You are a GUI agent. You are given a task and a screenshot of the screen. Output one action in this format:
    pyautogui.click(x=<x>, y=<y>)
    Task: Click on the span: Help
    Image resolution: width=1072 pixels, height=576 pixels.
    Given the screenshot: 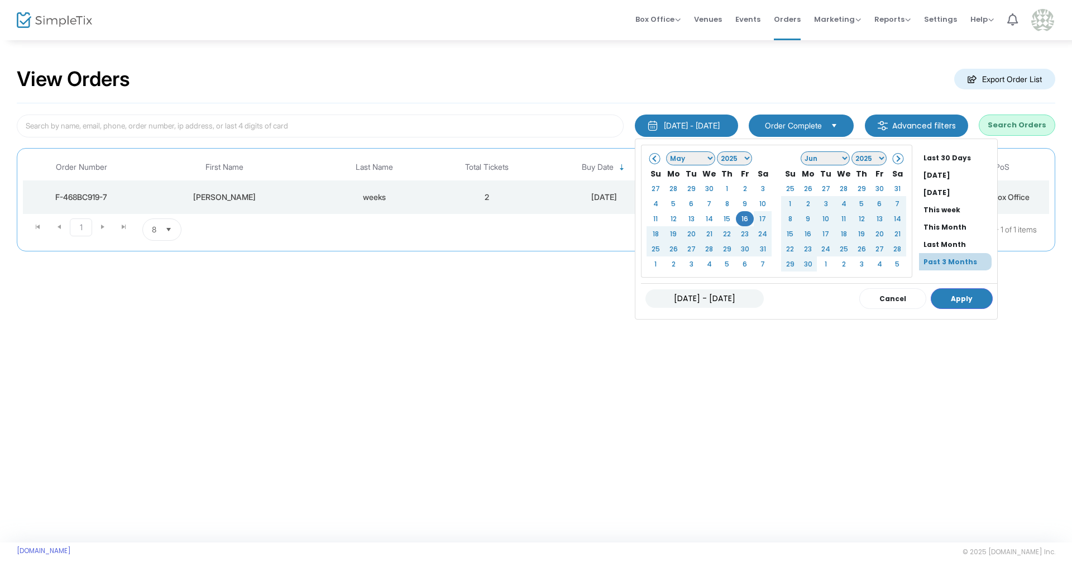 What is the action you would take?
    pyautogui.click(x=982, y=19)
    